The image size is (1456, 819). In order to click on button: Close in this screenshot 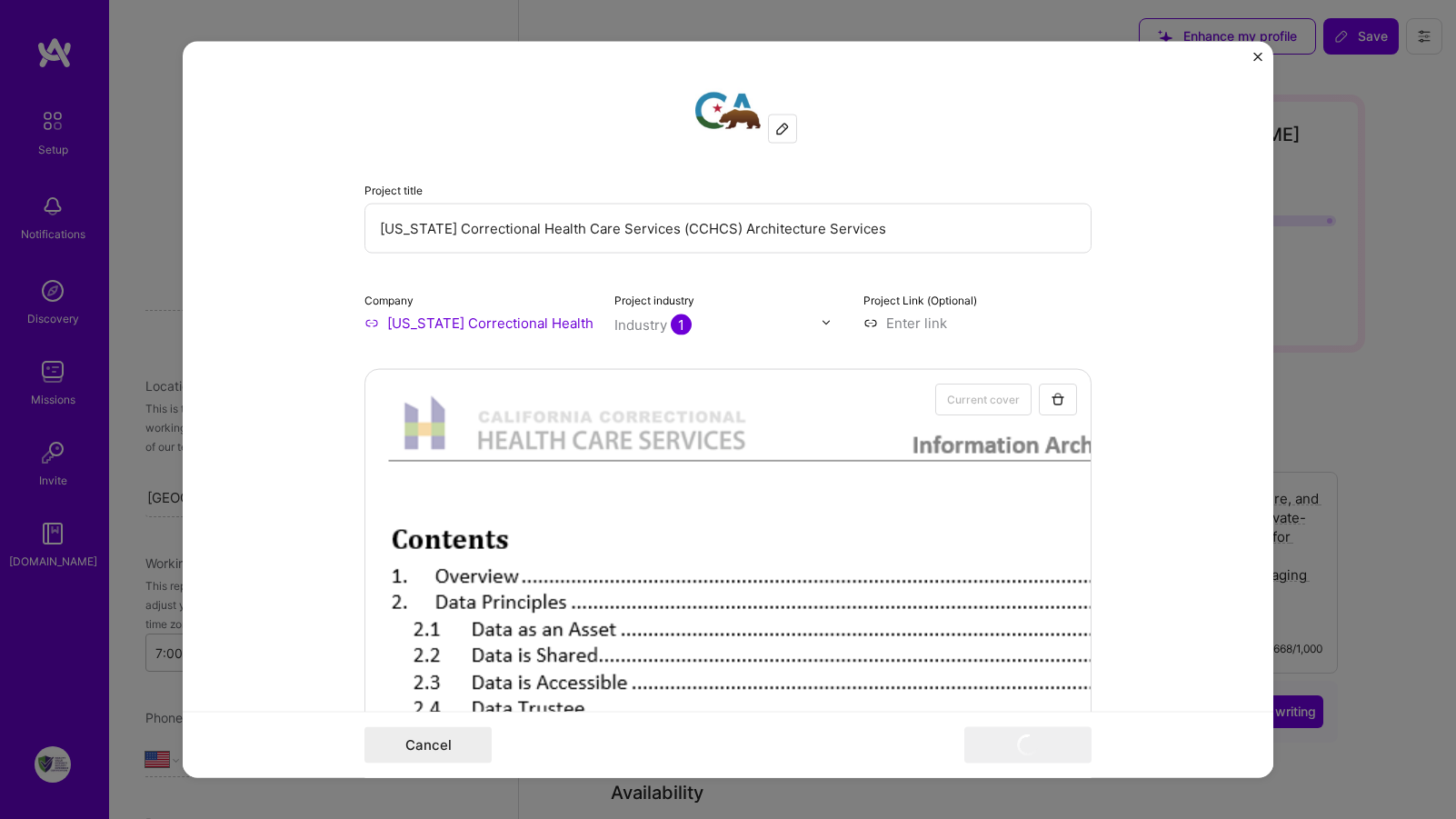, I will do `click(1258, 61)`.